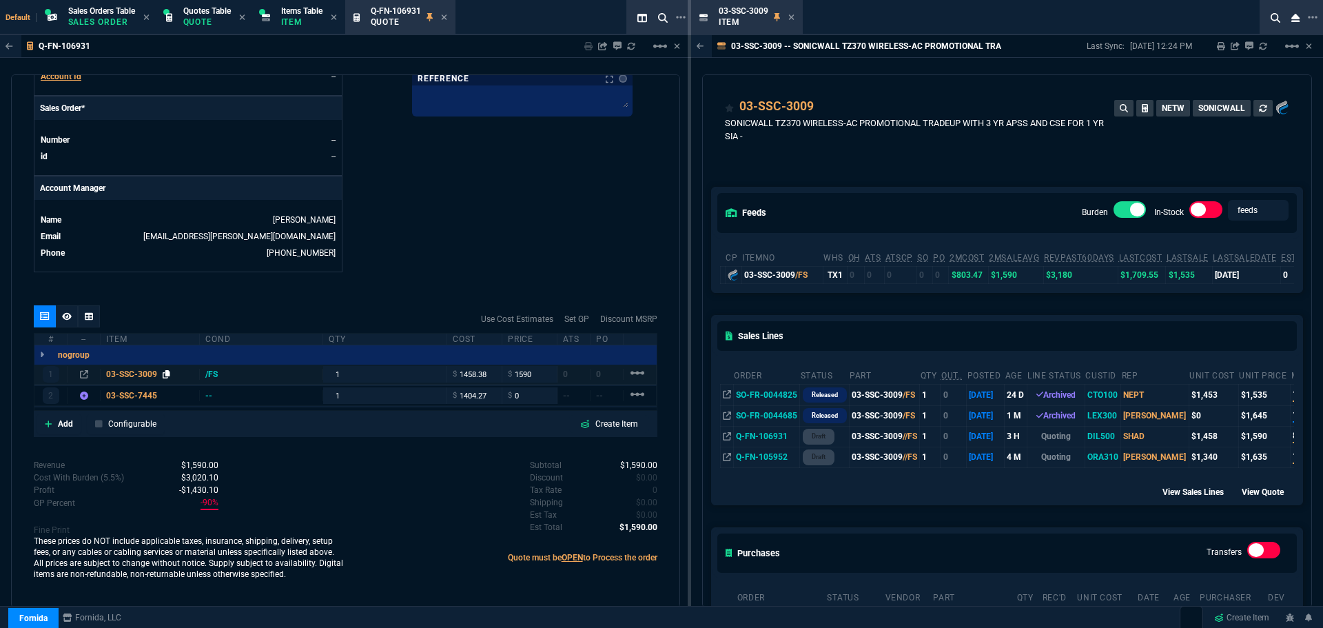  Describe the element at coordinates (1298, 436) in the screenshot. I see `span: 8%` at that location.